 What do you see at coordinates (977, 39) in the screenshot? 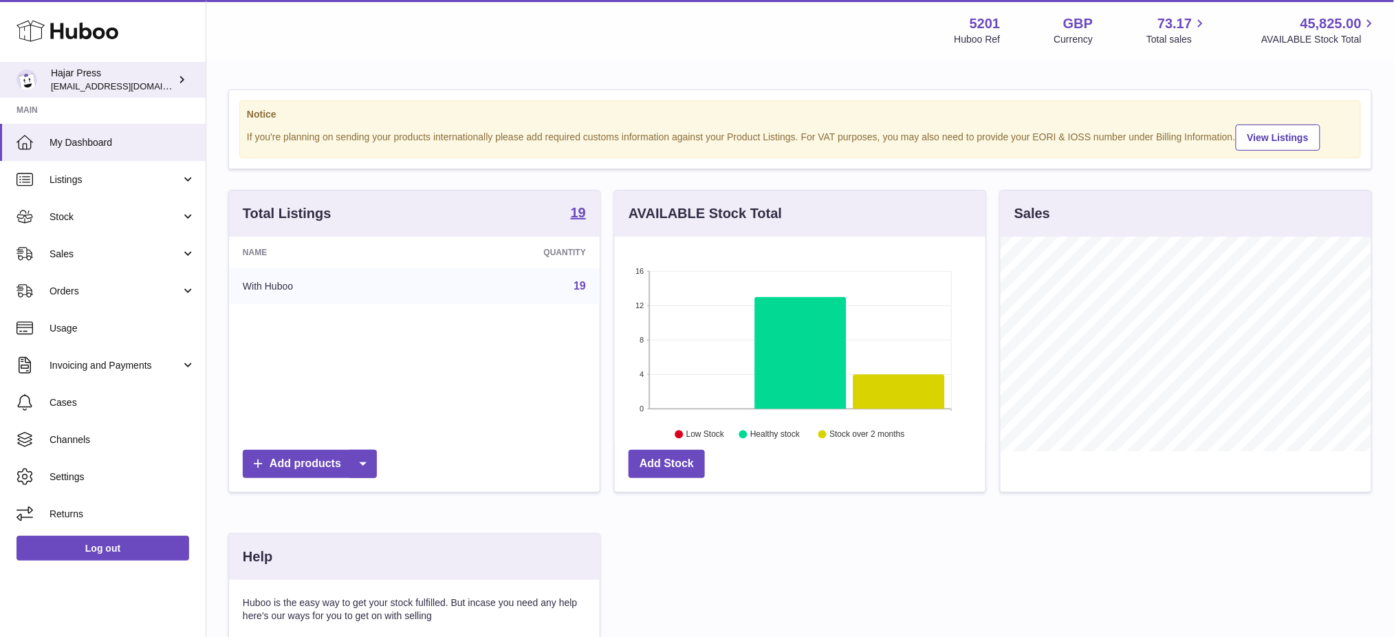
I see `div: Huboo Ref` at bounding box center [977, 39].